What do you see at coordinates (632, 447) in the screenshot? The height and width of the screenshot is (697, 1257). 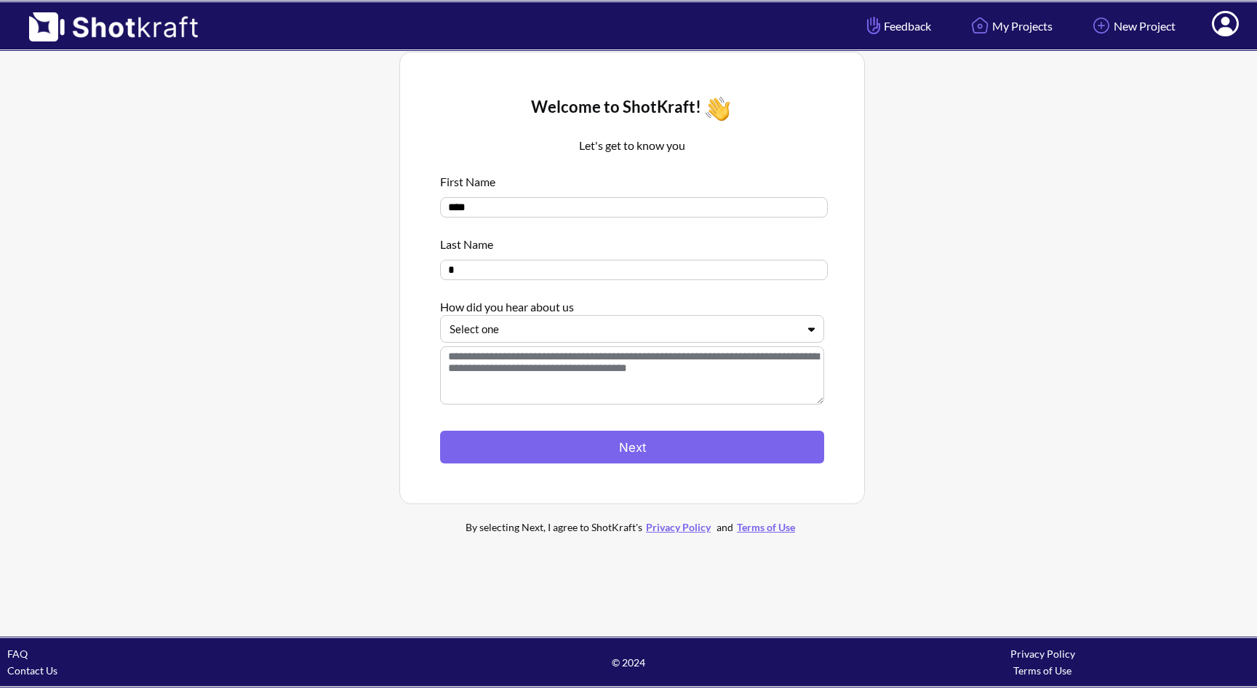 I see `button: Next` at bounding box center [632, 447].